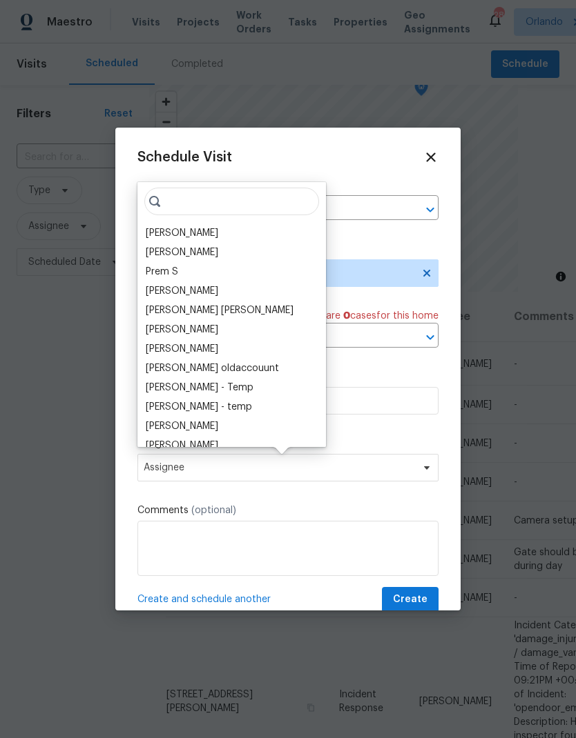  What do you see at coordinates (369, 316) in the screenshot?
I see `span: There are case s for this home` at bounding box center [369, 316].